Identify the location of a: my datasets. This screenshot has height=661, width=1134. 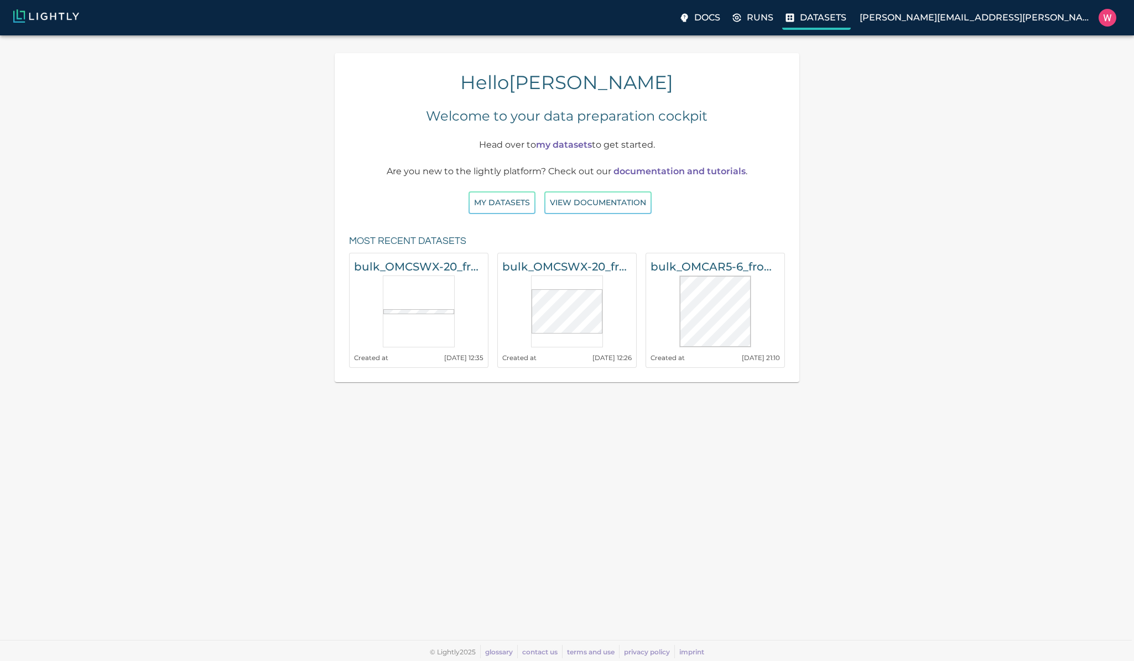
(564, 144).